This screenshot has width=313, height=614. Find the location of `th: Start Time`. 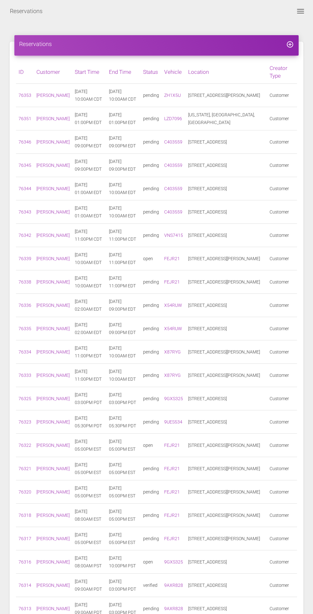

th: Start Time is located at coordinates (89, 72).